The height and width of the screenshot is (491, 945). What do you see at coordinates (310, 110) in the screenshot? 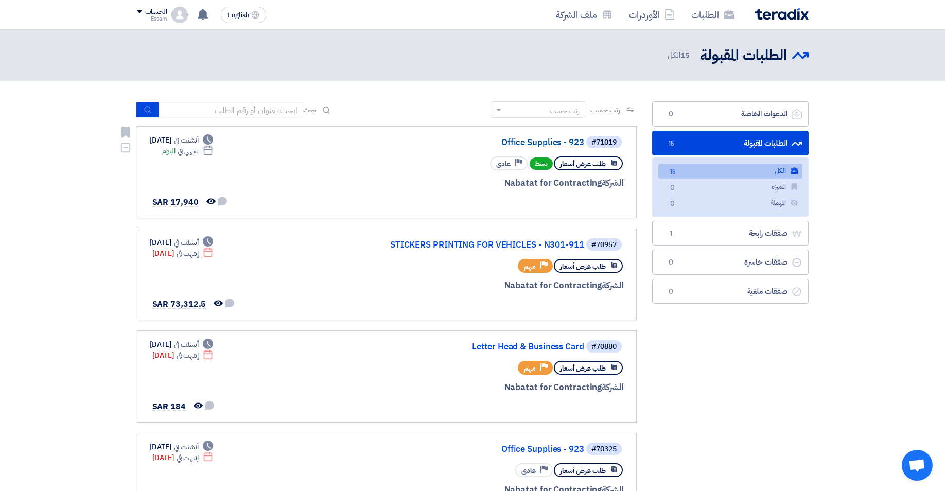
I see `span: بحث` at bounding box center [310, 110].